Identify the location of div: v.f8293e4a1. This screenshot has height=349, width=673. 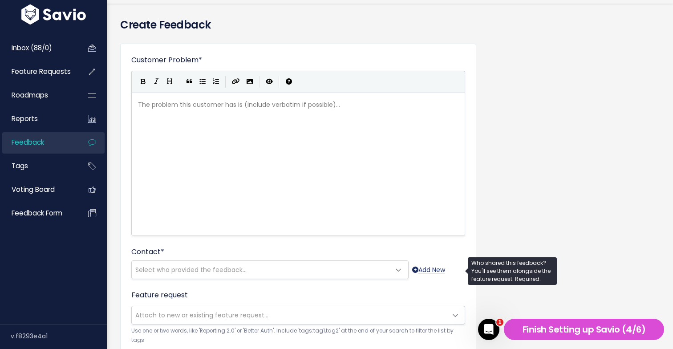
(59, 336).